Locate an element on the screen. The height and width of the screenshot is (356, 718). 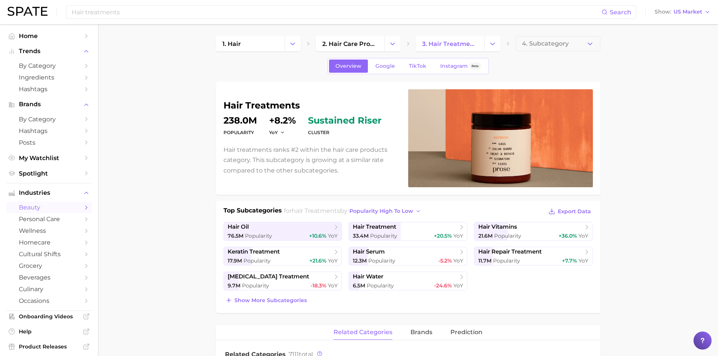
span: brands is located at coordinates (421, 332).